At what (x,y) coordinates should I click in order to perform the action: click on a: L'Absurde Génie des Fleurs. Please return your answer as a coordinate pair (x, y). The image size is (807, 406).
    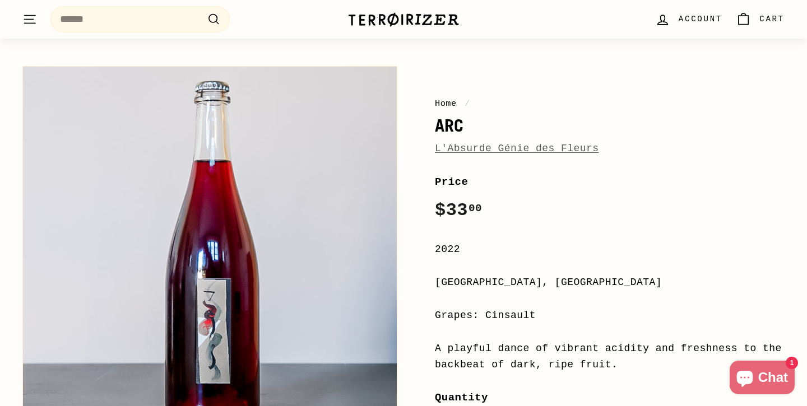
    Looking at the image, I should click on (517, 148).